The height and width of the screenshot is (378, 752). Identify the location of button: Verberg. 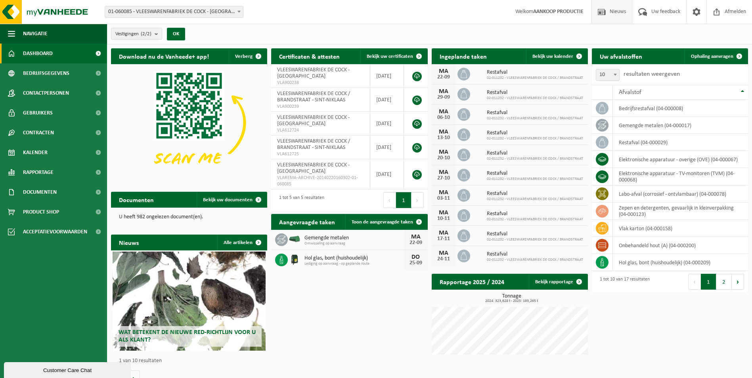
(247, 56).